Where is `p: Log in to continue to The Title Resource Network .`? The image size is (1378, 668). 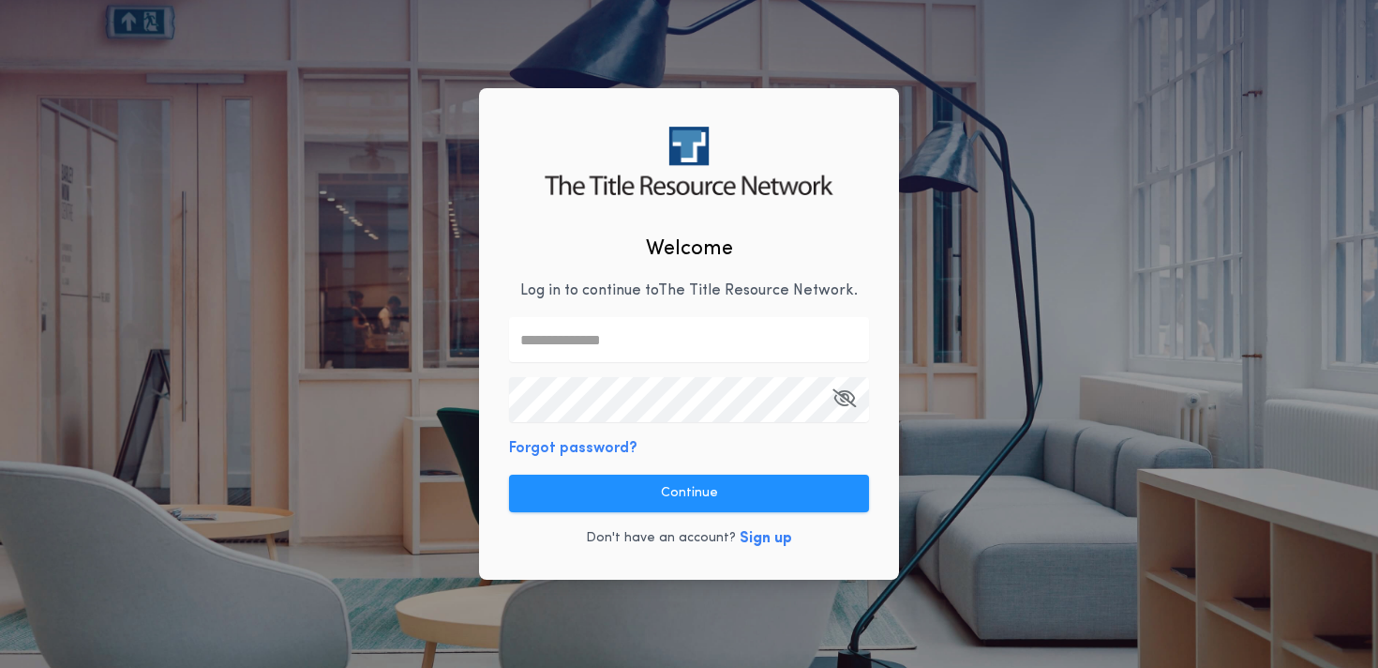
p: Log in to continue to The Title Resource Network . is located at coordinates (689, 291).